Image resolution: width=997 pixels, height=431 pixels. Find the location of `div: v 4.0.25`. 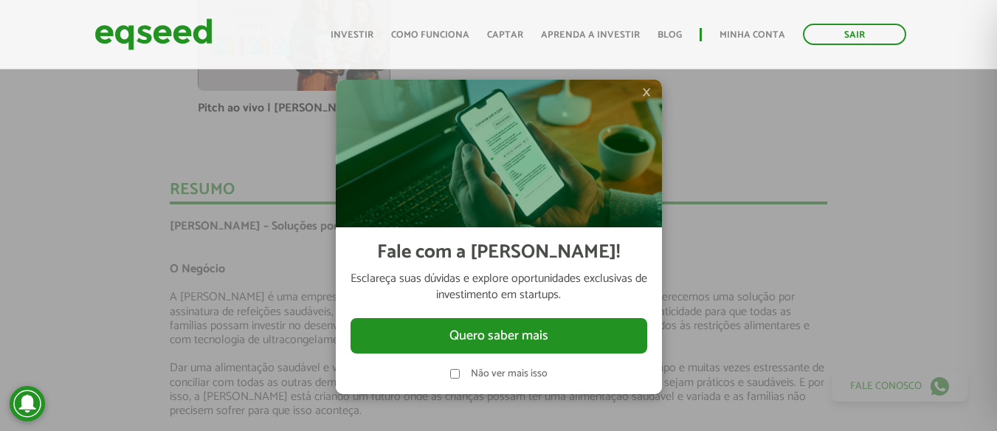

div: v 4.0.25 is located at coordinates (57, 30).